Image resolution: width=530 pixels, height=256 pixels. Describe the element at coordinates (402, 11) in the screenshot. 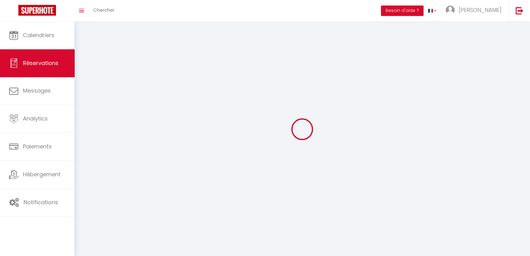

I see `button: Besoin d'aide ?` at that location.